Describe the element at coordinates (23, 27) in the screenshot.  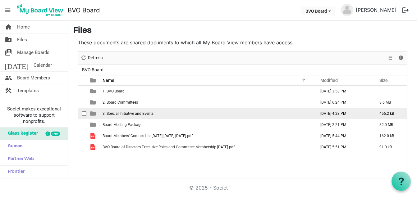
I see `span: Home` at that location.